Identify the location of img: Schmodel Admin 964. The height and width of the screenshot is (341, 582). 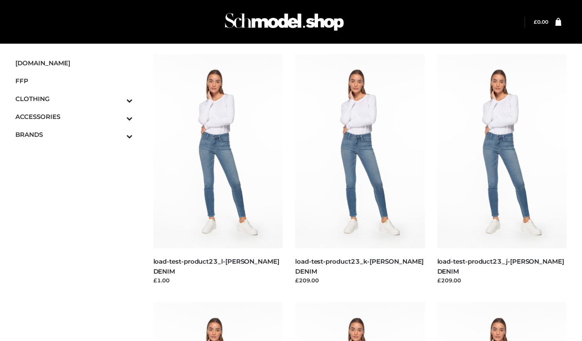
(284, 22).